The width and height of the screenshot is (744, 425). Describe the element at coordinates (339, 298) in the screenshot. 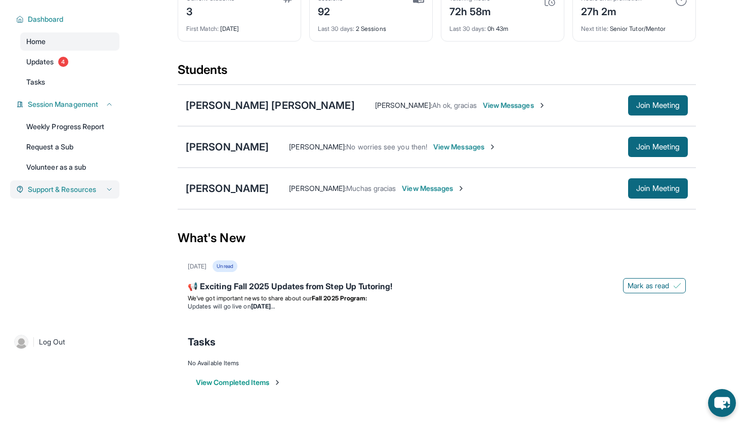

I see `strong: Fall 2025 Program:` at that location.